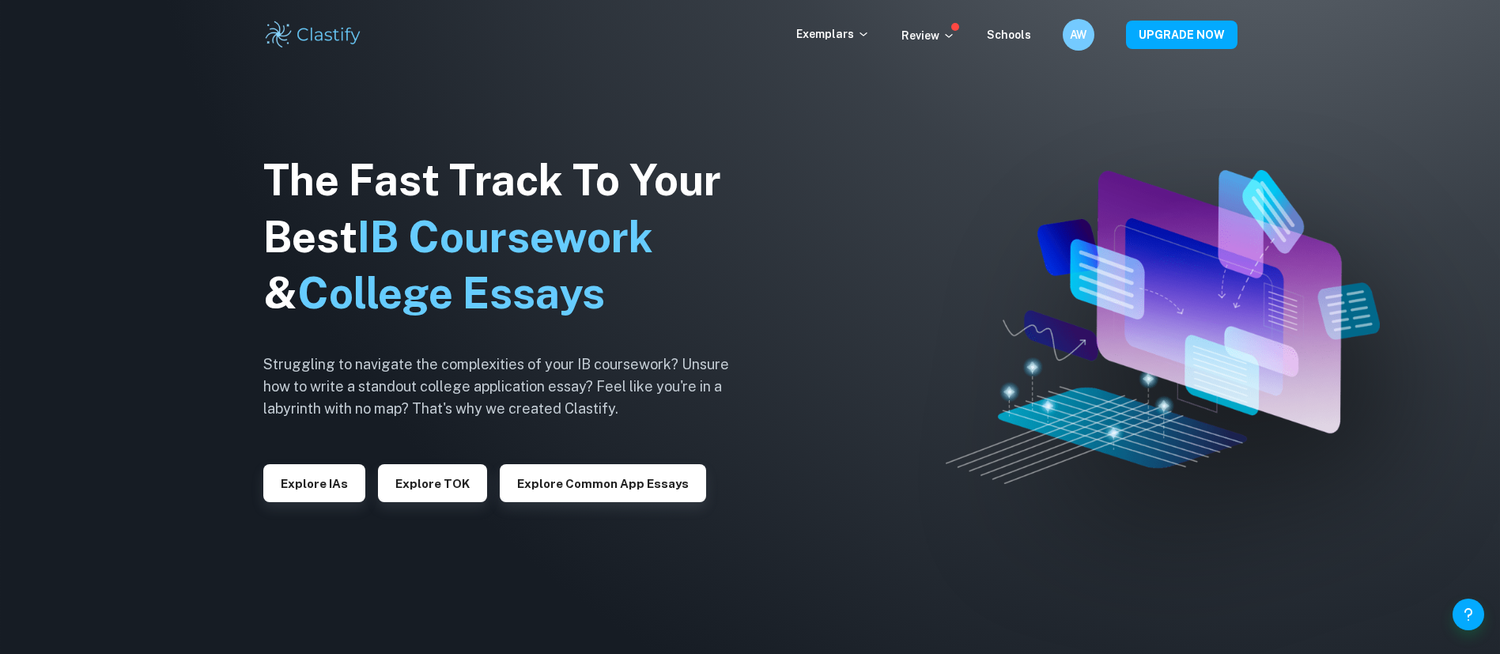 The image size is (1500, 654). What do you see at coordinates (1078, 35) in the screenshot?
I see `h6: AW` at bounding box center [1078, 35].